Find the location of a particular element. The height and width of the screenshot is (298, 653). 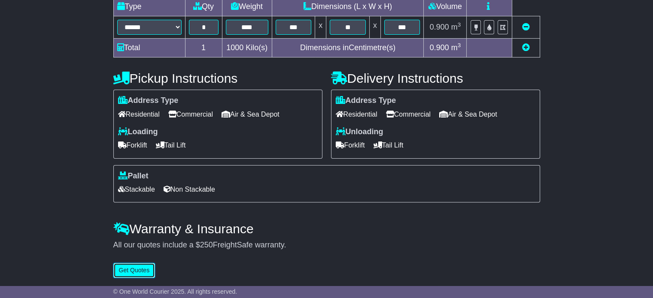

label: Loading is located at coordinates (138, 132).